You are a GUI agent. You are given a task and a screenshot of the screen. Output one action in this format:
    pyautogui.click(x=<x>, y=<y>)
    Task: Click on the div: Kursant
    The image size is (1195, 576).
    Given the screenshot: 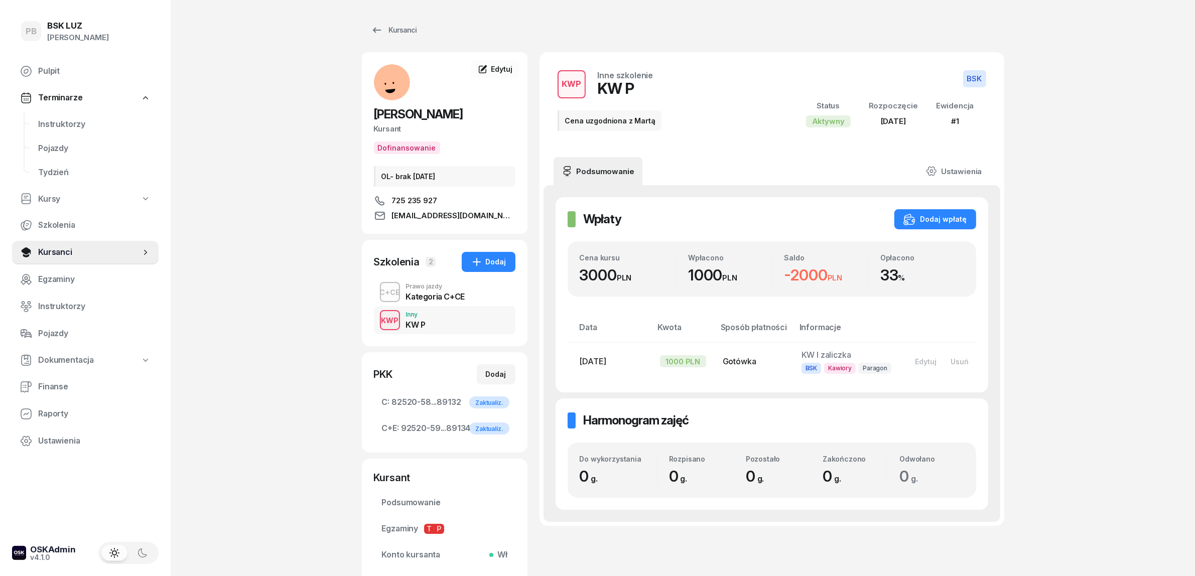 What is the action you would take?
    pyautogui.click(x=445, y=478)
    